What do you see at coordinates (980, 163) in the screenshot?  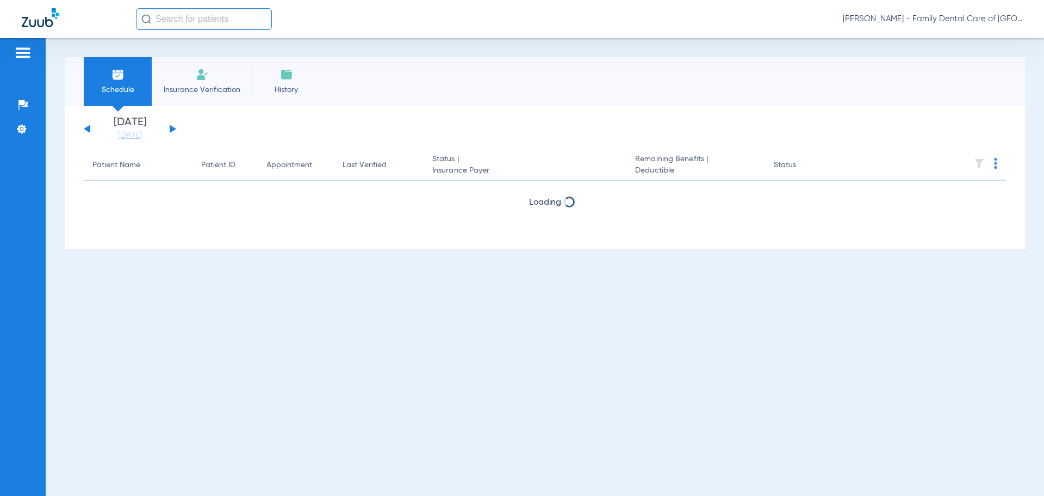 I see `img: filter.svg` at bounding box center [980, 163].